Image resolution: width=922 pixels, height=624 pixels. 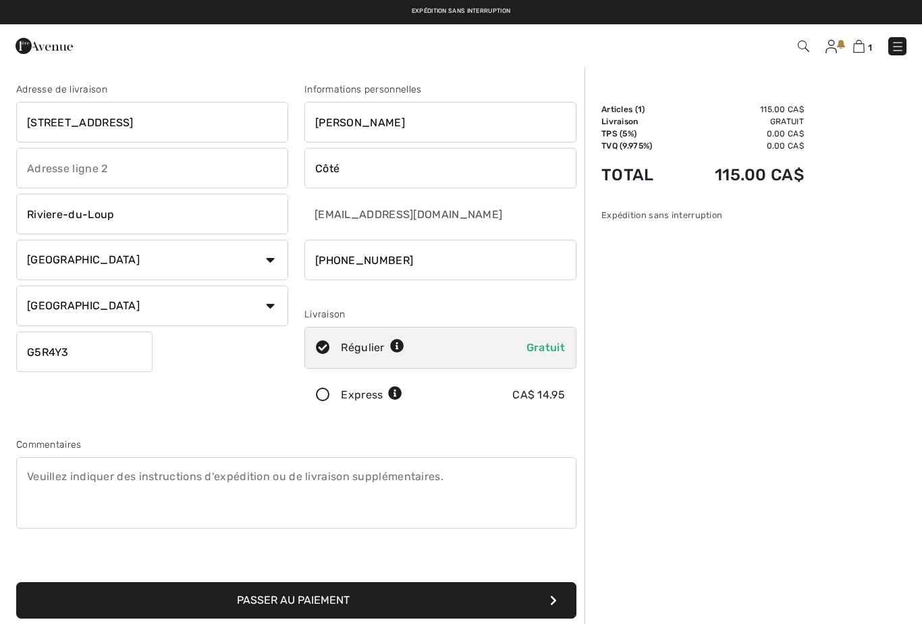 What do you see at coordinates (863, 46) in the screenshot?
I see `a: 1` at bounding box center [863, 46].